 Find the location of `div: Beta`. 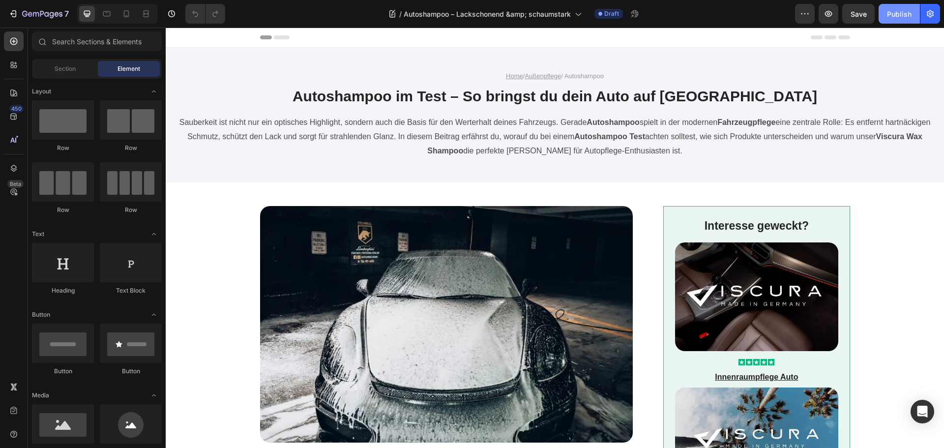

div: Beta is located at coordinates (15, 184).